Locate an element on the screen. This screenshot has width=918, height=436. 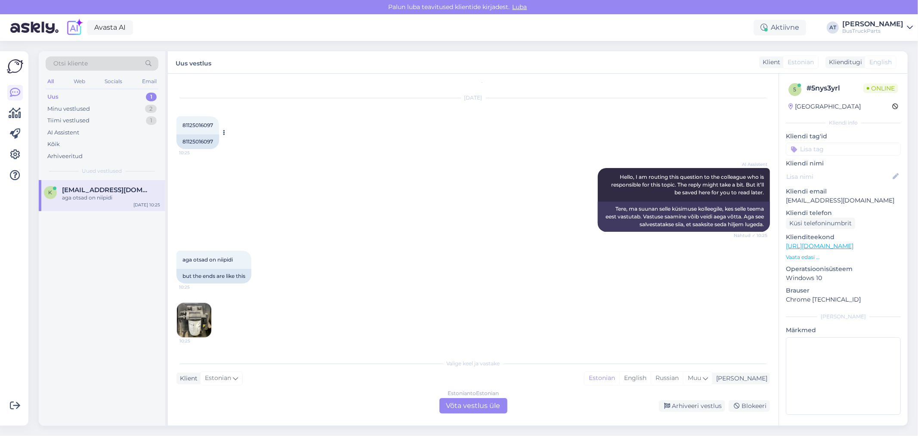
p: Operatsioonisüsteem is located at coordinates (844, 269).